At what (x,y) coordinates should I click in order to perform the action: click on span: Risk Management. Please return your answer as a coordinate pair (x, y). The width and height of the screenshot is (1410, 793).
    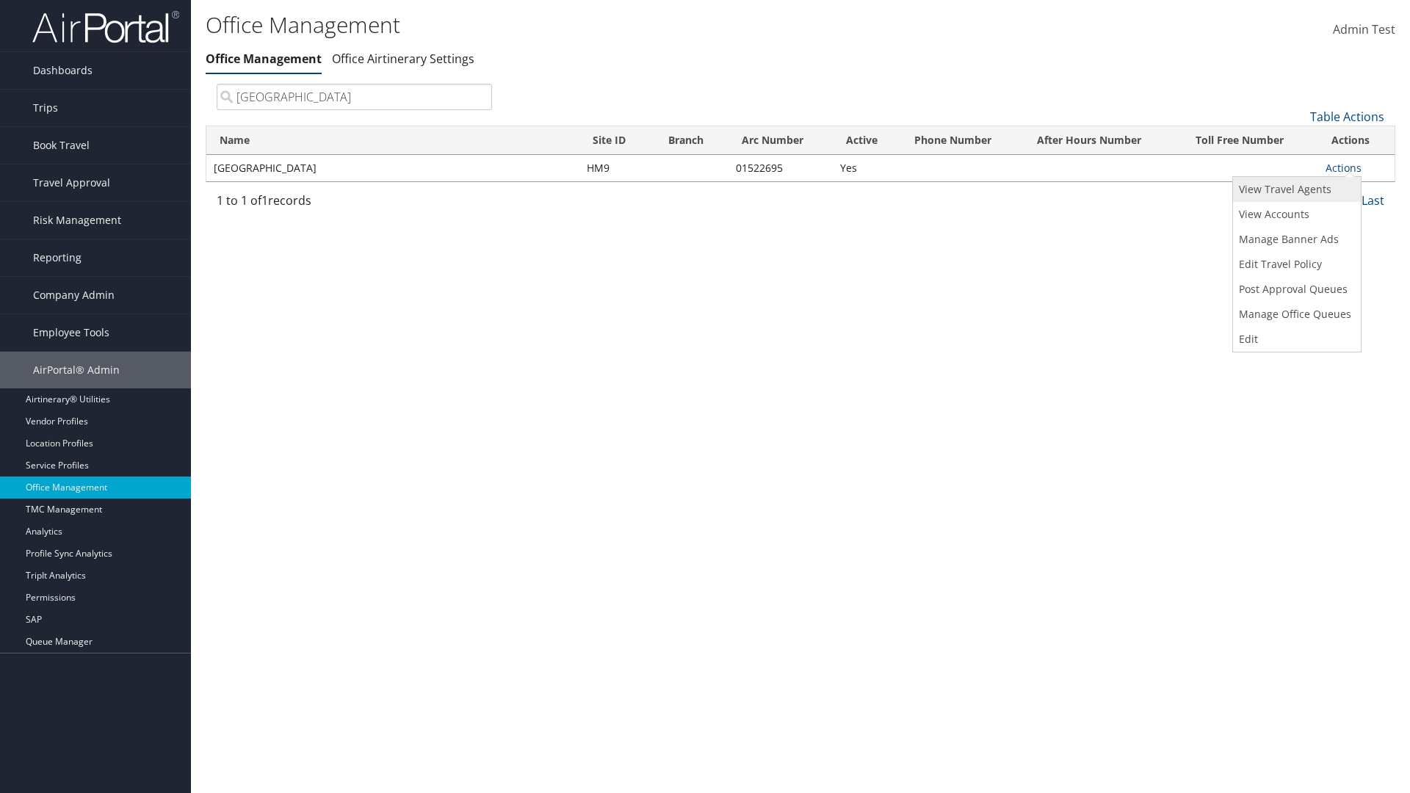
    Looking at the image, I should click on (77, 220).